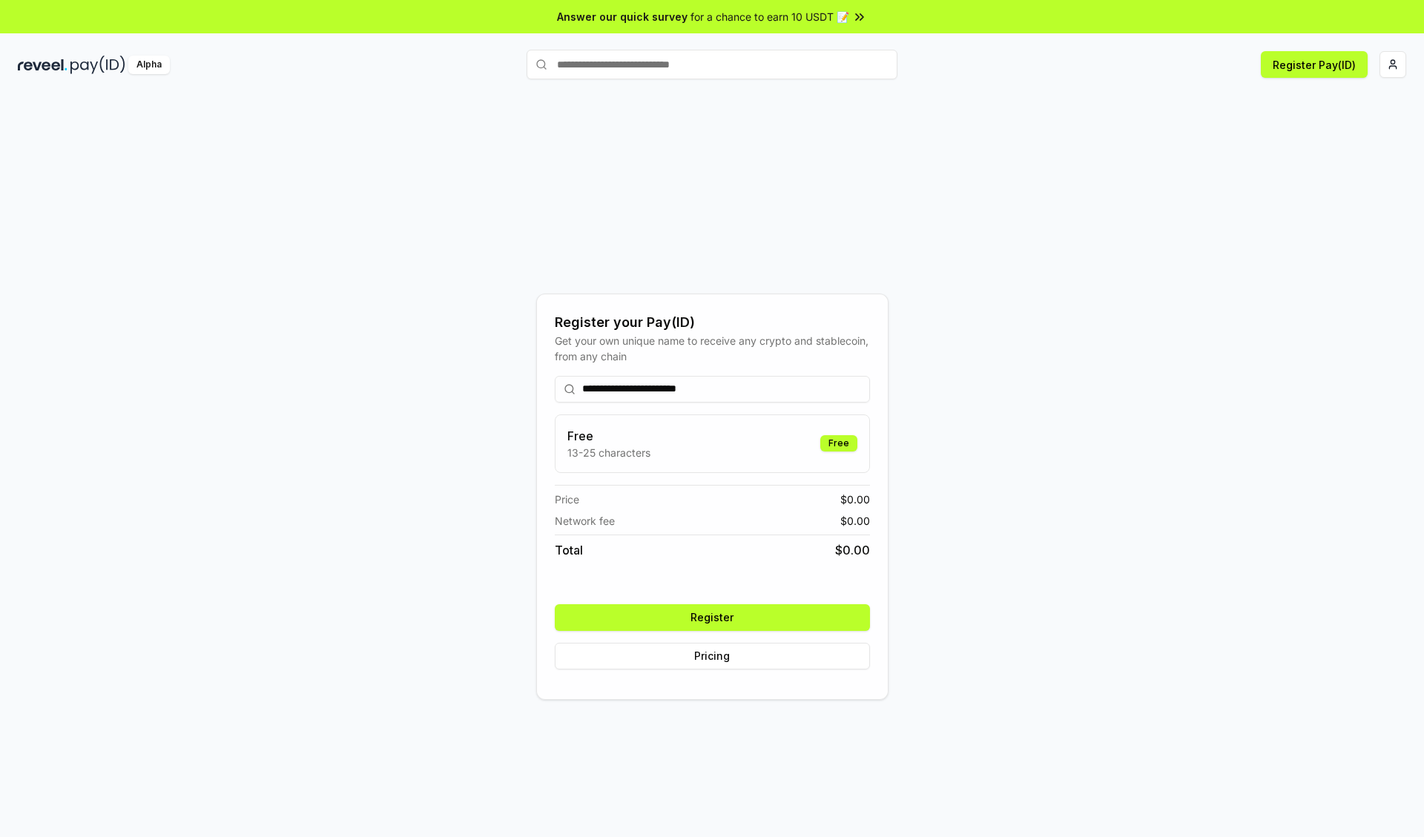  What do you see at coordinates (839, 443) in the screenshot?
I see `div: Free` at bounding box center [839, 443].